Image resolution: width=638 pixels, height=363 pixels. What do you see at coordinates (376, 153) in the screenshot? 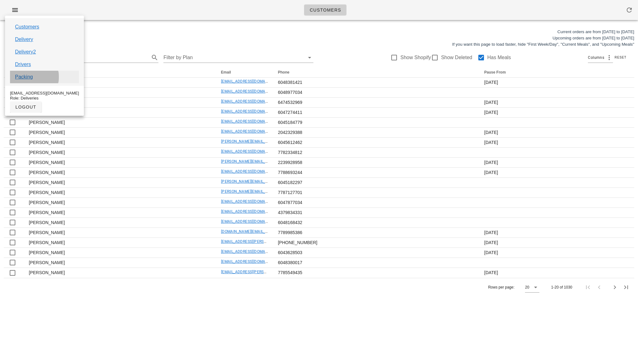
I see `td: 7782334812` at bounding box center [376, 153].